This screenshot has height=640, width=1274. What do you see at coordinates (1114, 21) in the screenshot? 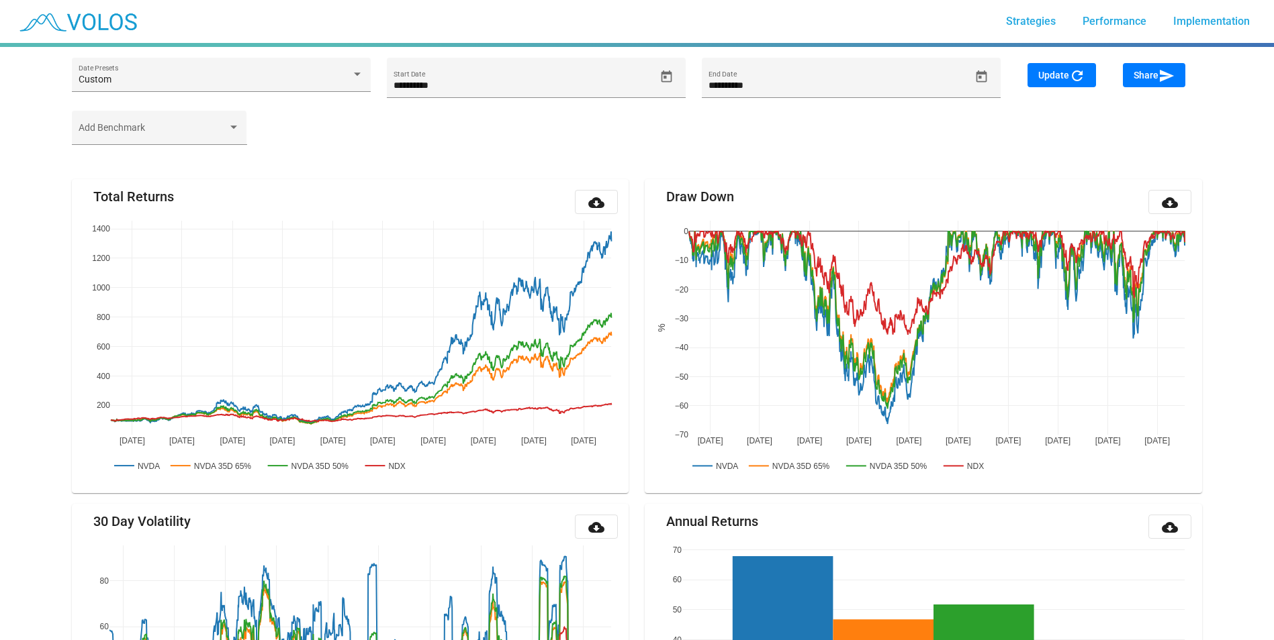
I see `span: Performance` at bounding box center [1114, 21].